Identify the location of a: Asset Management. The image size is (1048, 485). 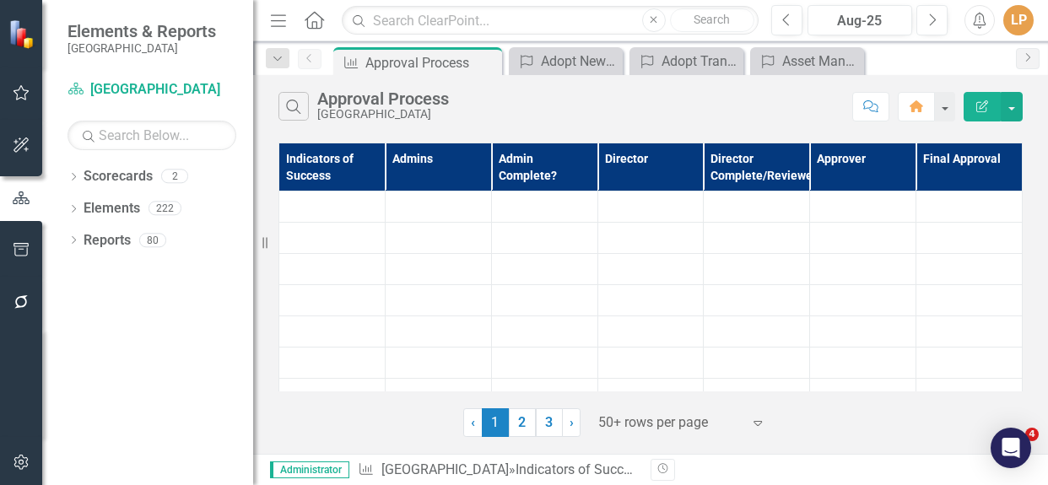
(807, 61).